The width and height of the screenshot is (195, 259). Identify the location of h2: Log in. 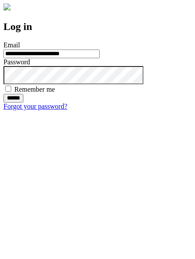
(98, 26).